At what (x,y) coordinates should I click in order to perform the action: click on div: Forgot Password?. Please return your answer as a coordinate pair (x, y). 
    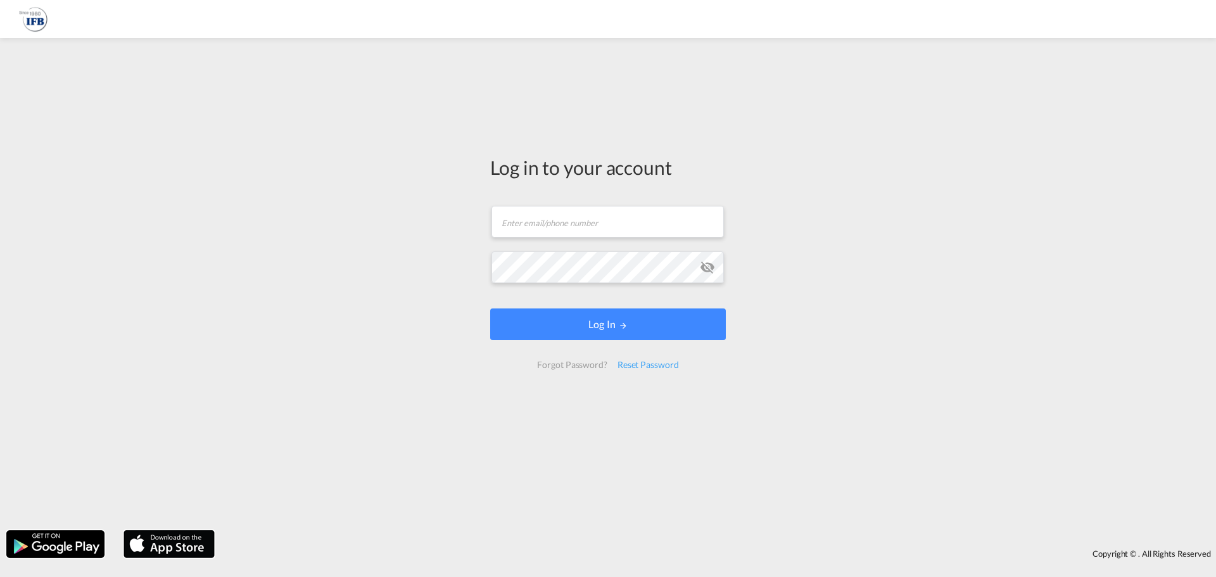
    Looking at the image, I should click on (572, 365).